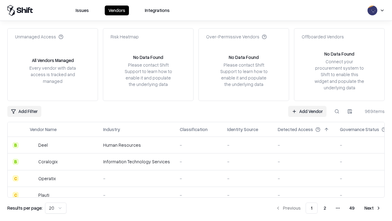 This screenshot has height=221, width=392. I want to click on img: Deel, so click(33, 145).